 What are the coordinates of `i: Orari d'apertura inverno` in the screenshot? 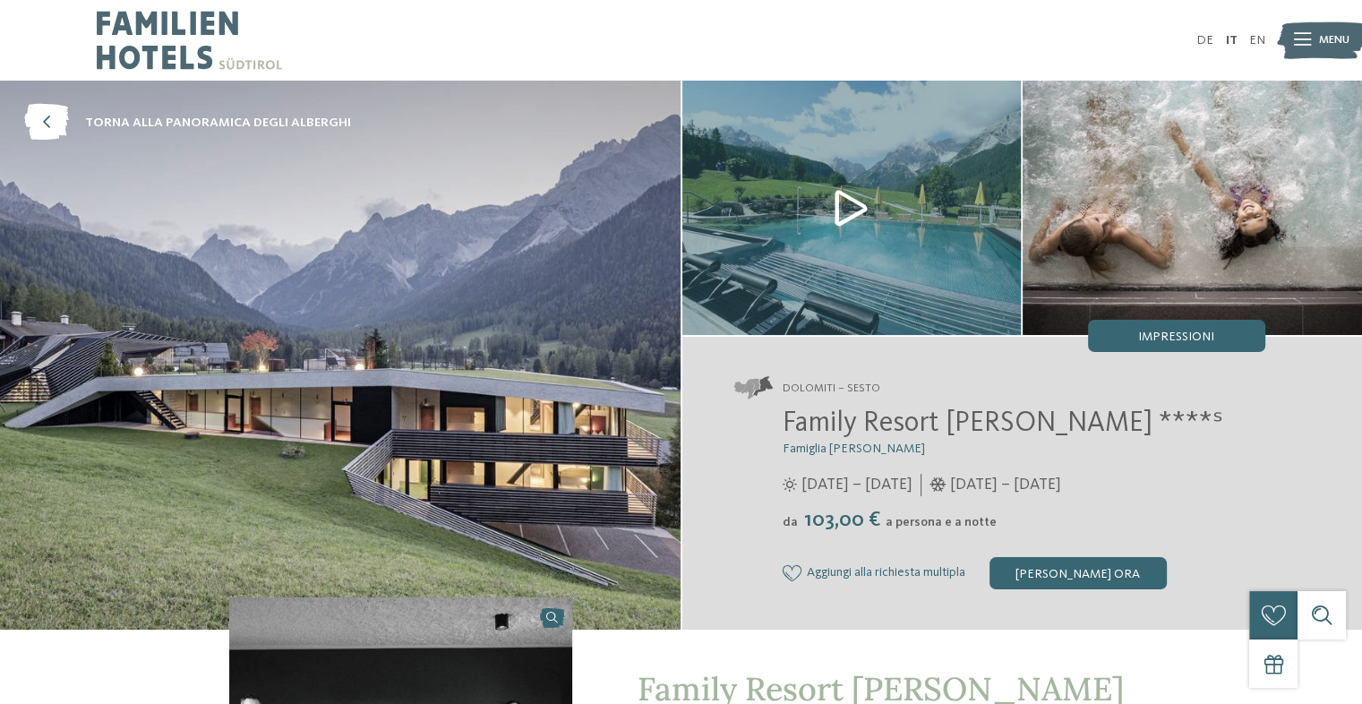 It's located at (938, 484).